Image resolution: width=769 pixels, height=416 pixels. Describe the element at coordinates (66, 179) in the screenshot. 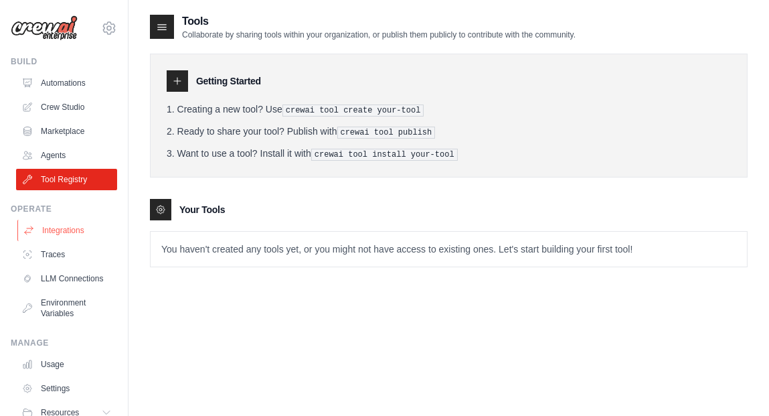

I see `a: Tool Registry` at that location.